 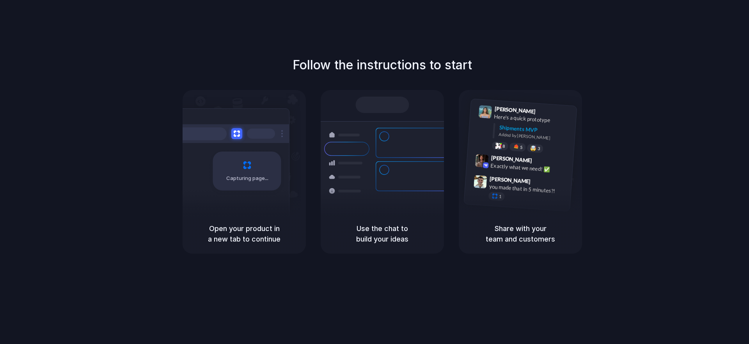 I want to click on div: you made that in 5 minutes?!, so click(x=527, y=189).